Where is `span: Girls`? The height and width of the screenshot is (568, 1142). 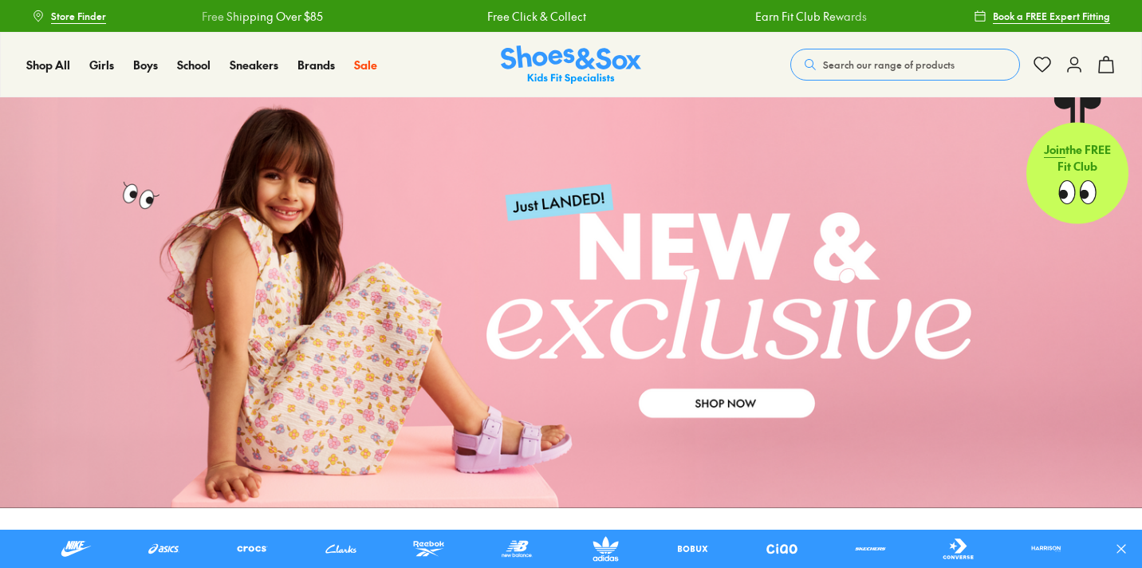
span: Girls is located at coordinates (101, 65).